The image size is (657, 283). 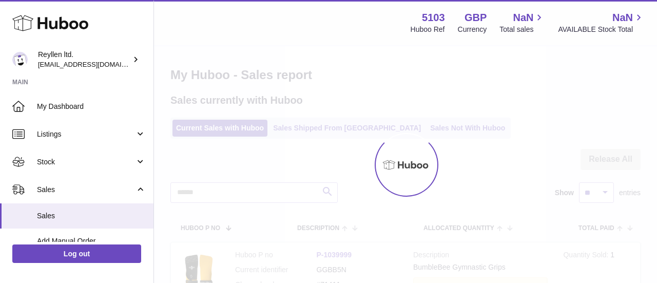 What do you see at coordinates (20, 60) in the screenshot?
I see `img: internalAdmin-5103@internal.huboo.com` at bounding box center [20, 60].